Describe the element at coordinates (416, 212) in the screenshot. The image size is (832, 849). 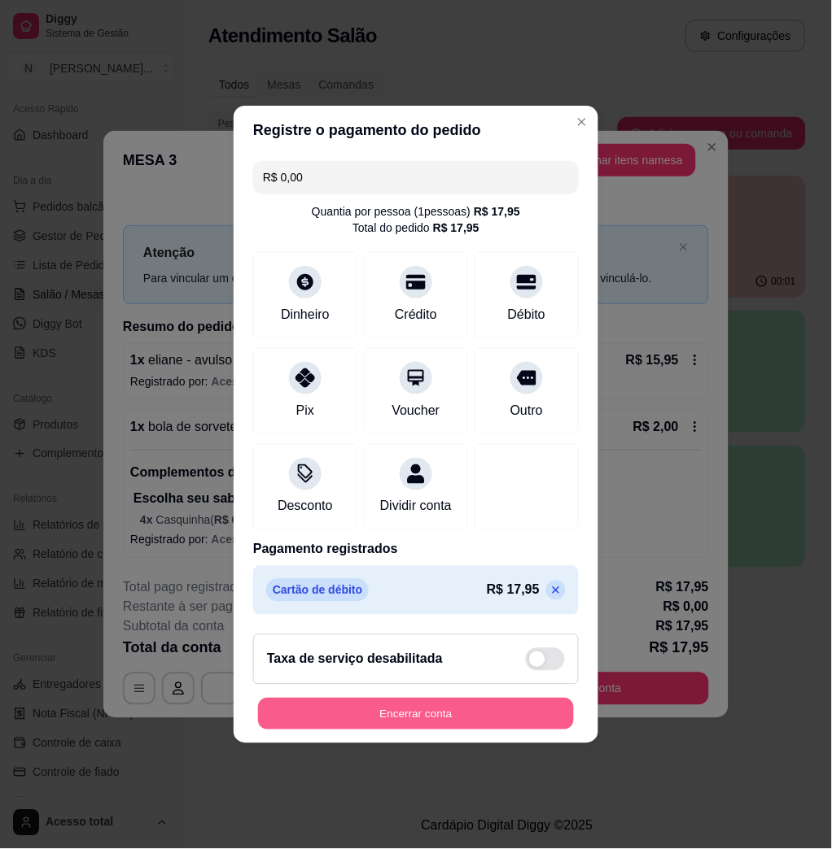
I see `div: Quantia por pessoa ( 1 pessoas)` at that location.